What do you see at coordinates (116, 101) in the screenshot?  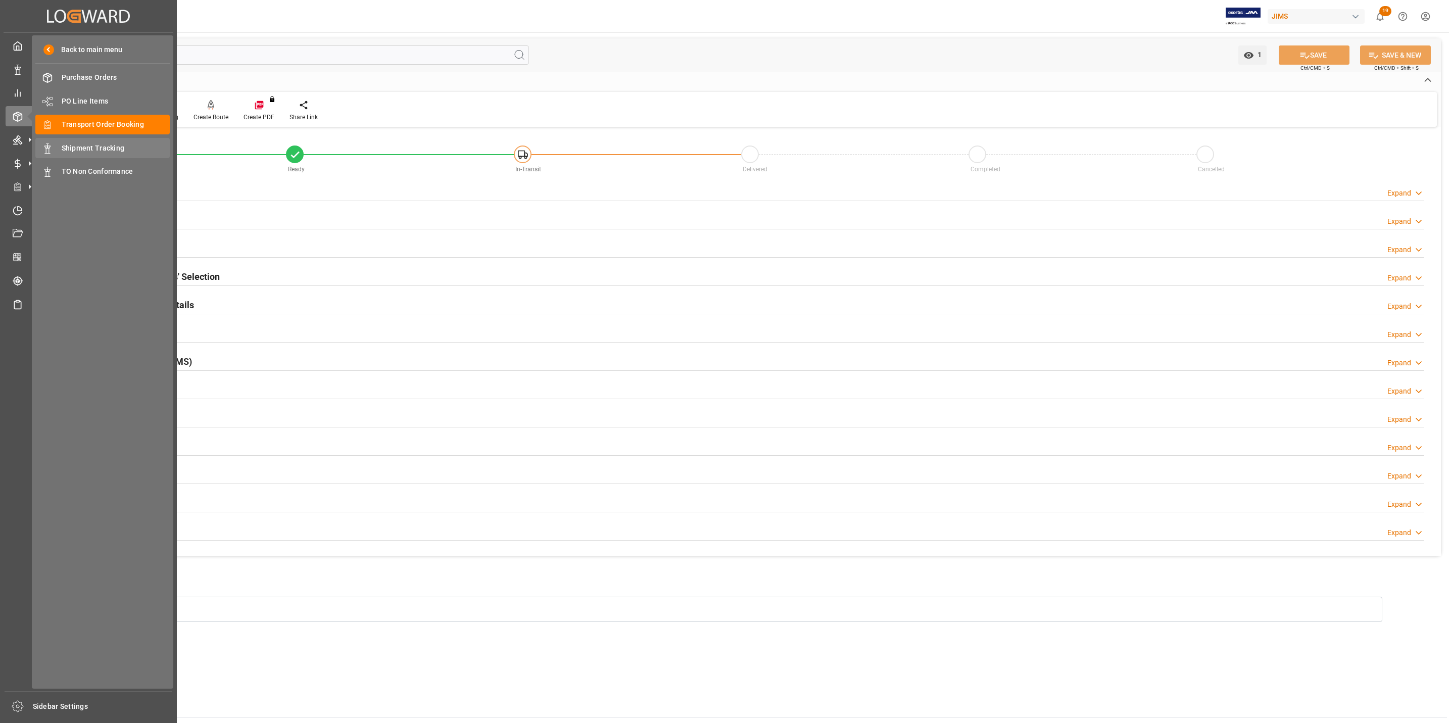 I see `span: PO Line Items` at bounding box center [116, 101].